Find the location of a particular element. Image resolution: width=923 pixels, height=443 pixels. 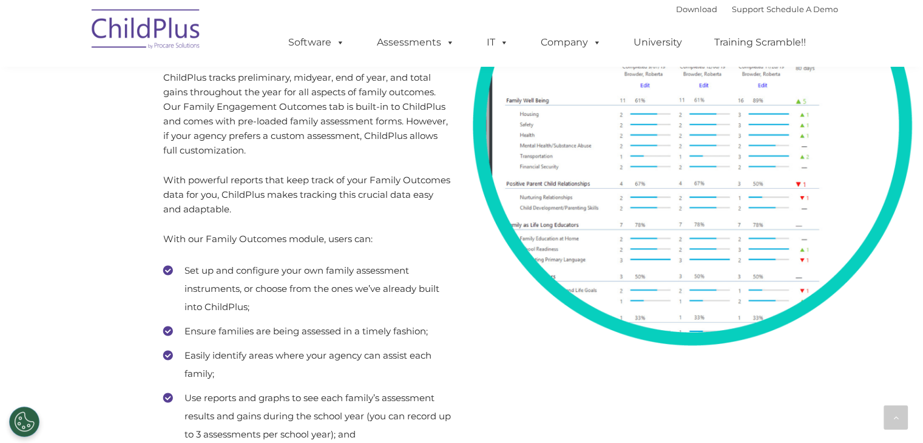

button: Cookies Settings is located at coordinates (24, 422).